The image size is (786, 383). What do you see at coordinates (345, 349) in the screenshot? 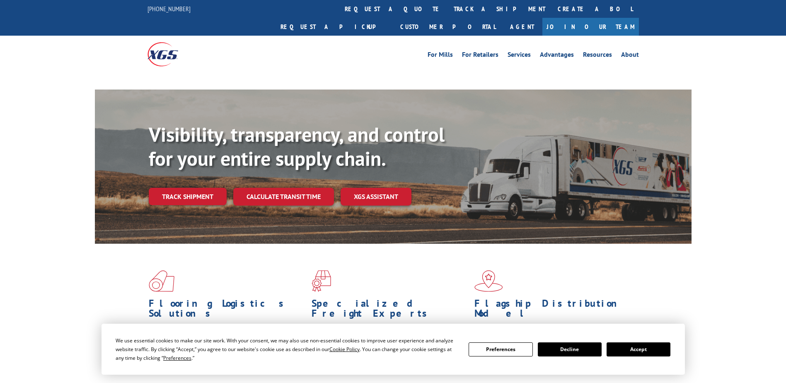
I see `span: Cookie Policy` at bounding box center [345, 349].